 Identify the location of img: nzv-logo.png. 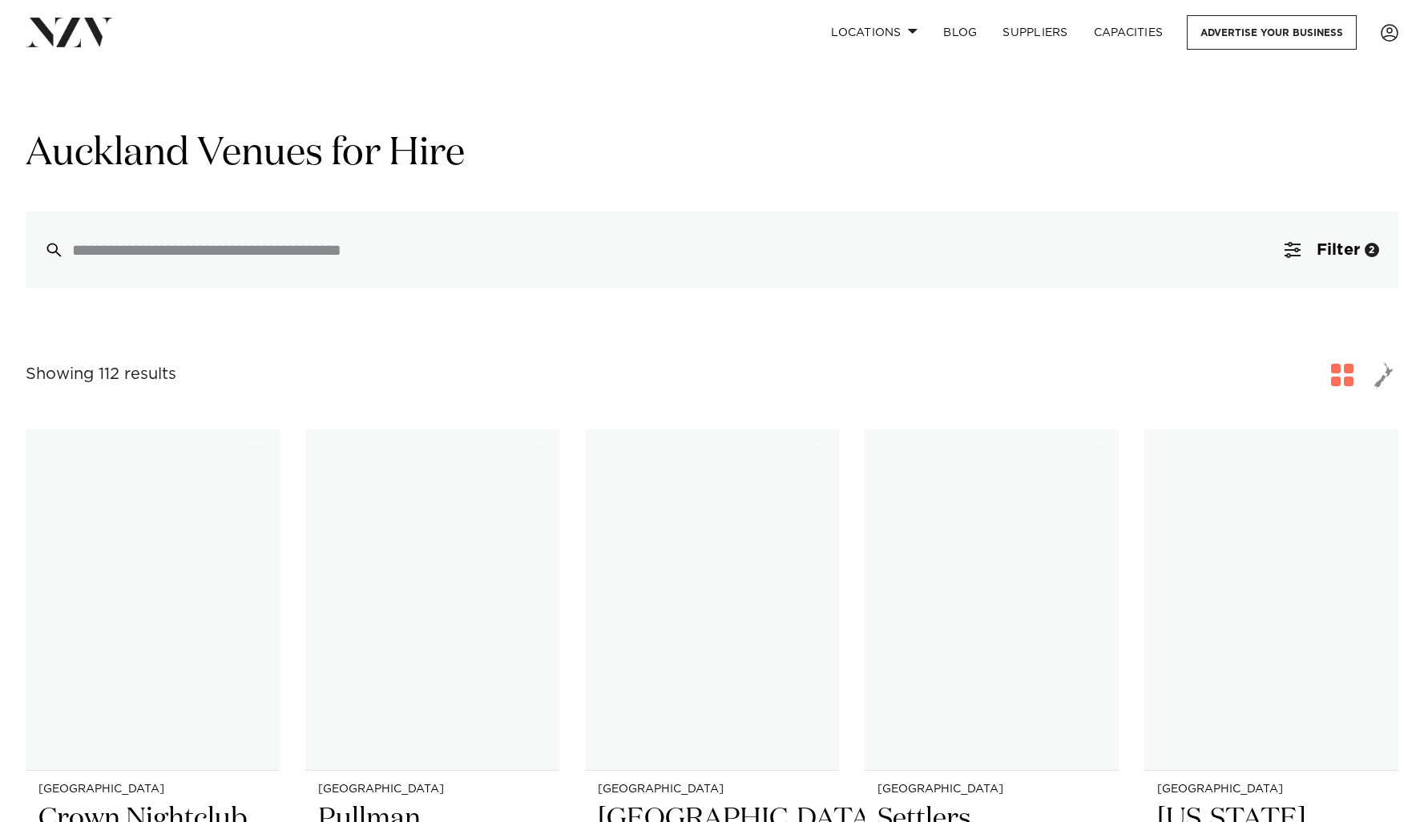
(69, 32).